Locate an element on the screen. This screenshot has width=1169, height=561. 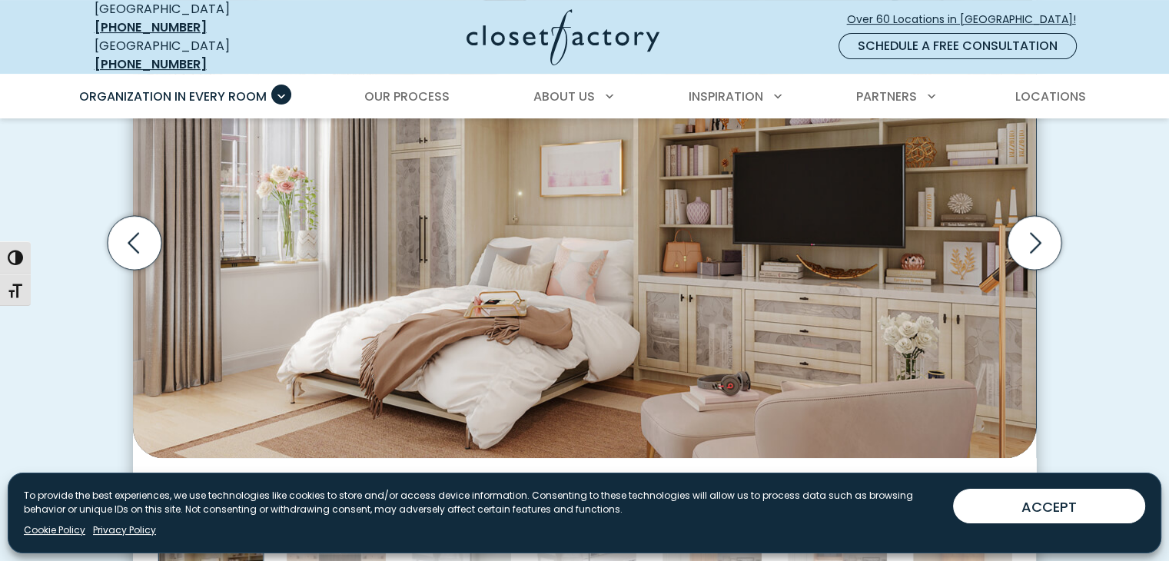
span: Partners is located at coordinates (886, 96).